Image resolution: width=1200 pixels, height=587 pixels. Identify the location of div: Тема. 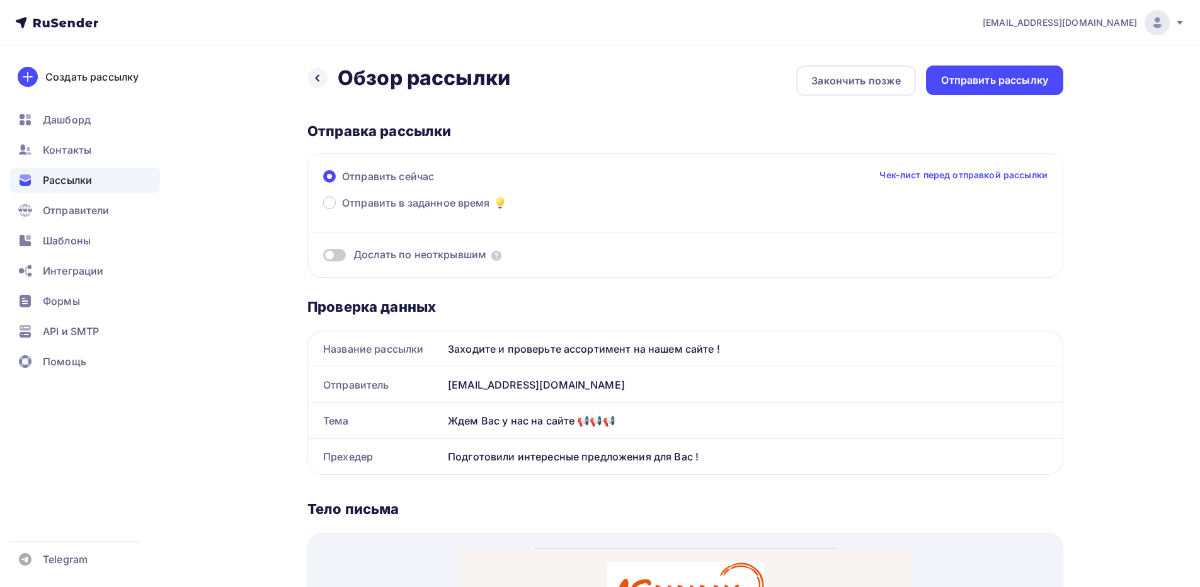
(375, 421).